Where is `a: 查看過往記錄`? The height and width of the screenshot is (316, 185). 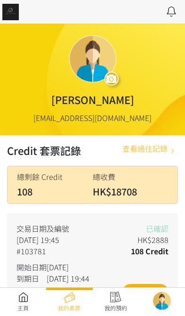 a: 查看過往記錄 is located at coordinates (150, 150).